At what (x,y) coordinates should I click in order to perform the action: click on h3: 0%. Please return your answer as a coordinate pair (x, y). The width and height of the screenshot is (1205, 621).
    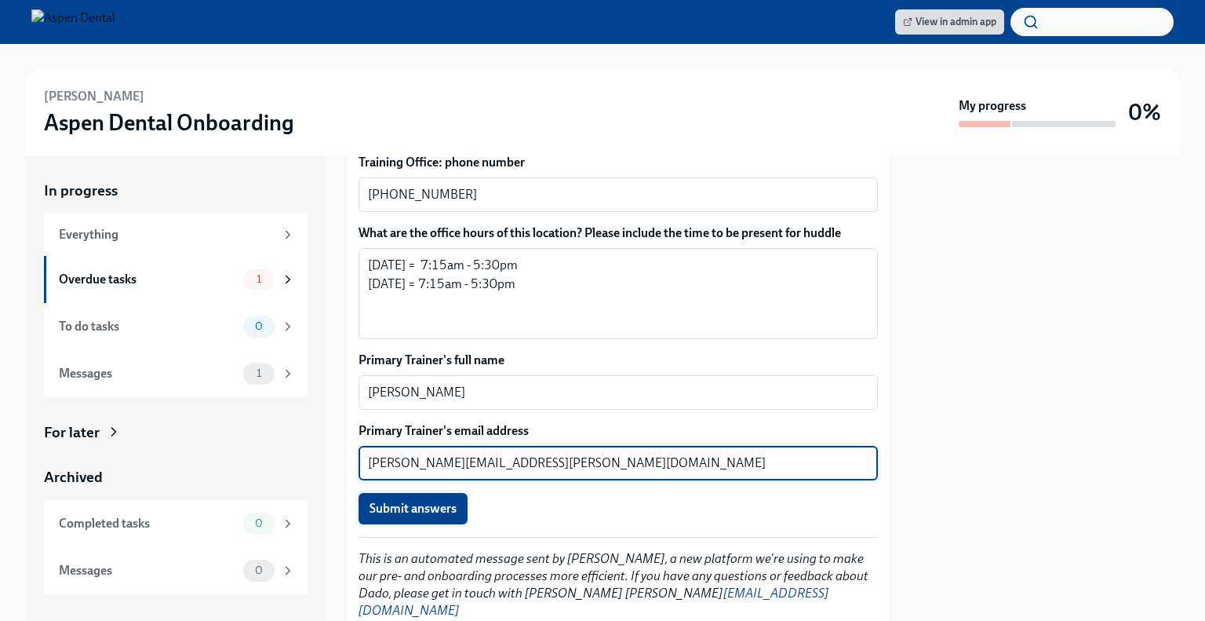
    Looking at the image, I should click on (1145, 112).